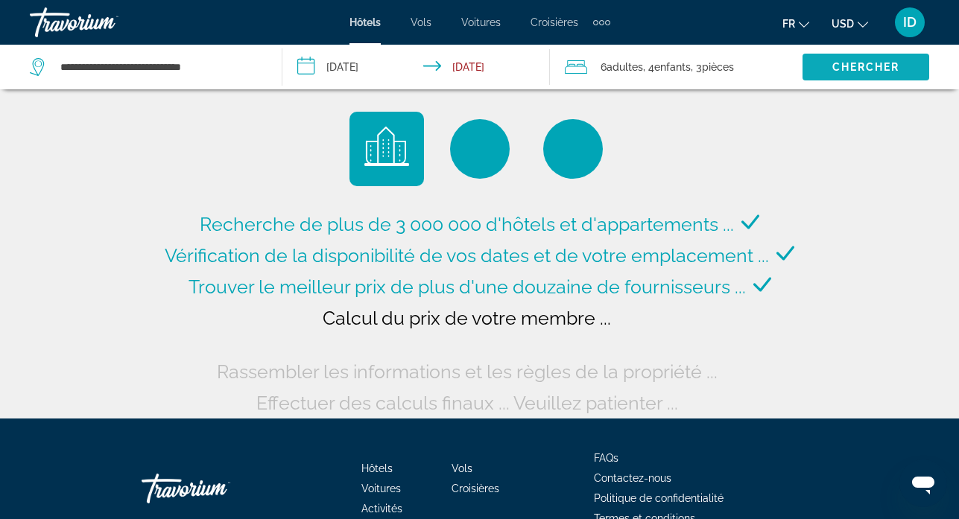  What do you see at coordinates (467, 372) in the screenshot?
I see `span: Rassembler les informations et les règles de la propriété ...` at bounding box center [467, 372].